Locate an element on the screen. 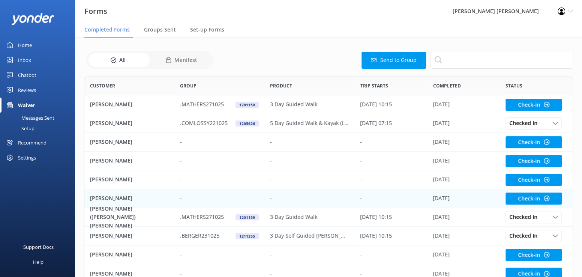 This screenshot has width=582, height=277. h3: Forms is located at coordinates (96, 11).